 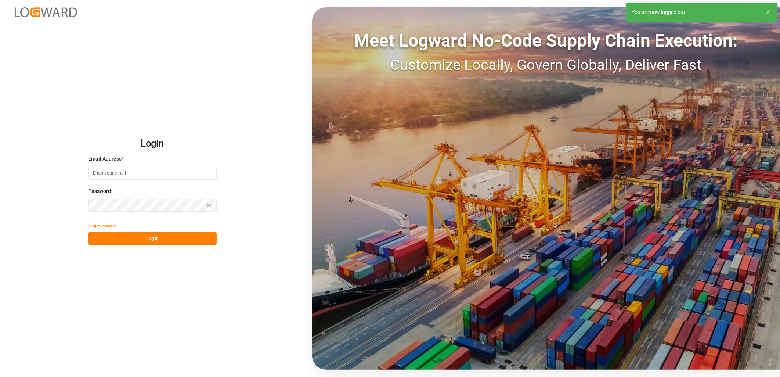 What do you see at coordinates (695, 12) in the screenshot?
I see `div: You are now logged out` at bounding box center [695, 12].